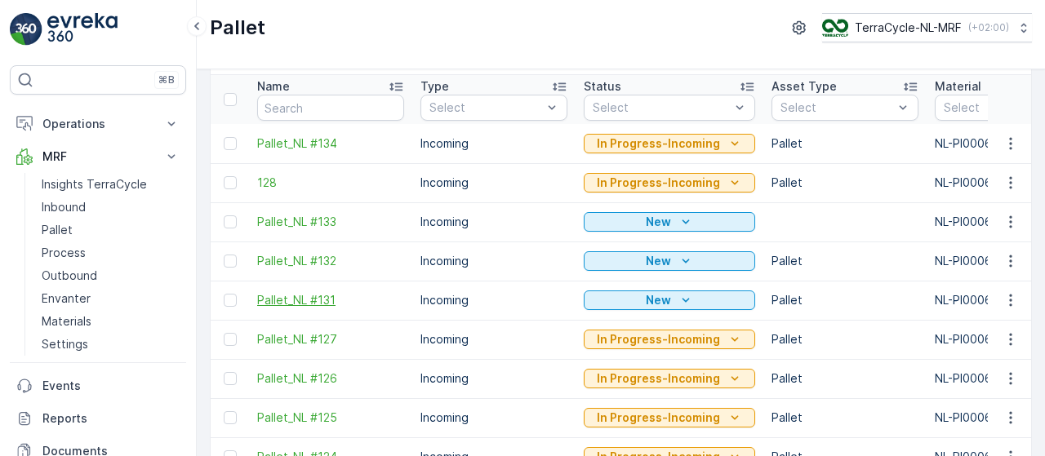 The image size is (1045, 456). I want to click on img: logo, so click(26, 29).